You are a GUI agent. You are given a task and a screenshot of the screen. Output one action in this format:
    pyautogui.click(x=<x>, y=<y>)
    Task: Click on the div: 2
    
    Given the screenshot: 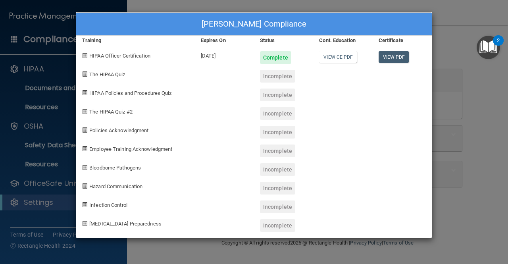 What is the action you would take?
    pyautogui.click(x=498, y=46)
    